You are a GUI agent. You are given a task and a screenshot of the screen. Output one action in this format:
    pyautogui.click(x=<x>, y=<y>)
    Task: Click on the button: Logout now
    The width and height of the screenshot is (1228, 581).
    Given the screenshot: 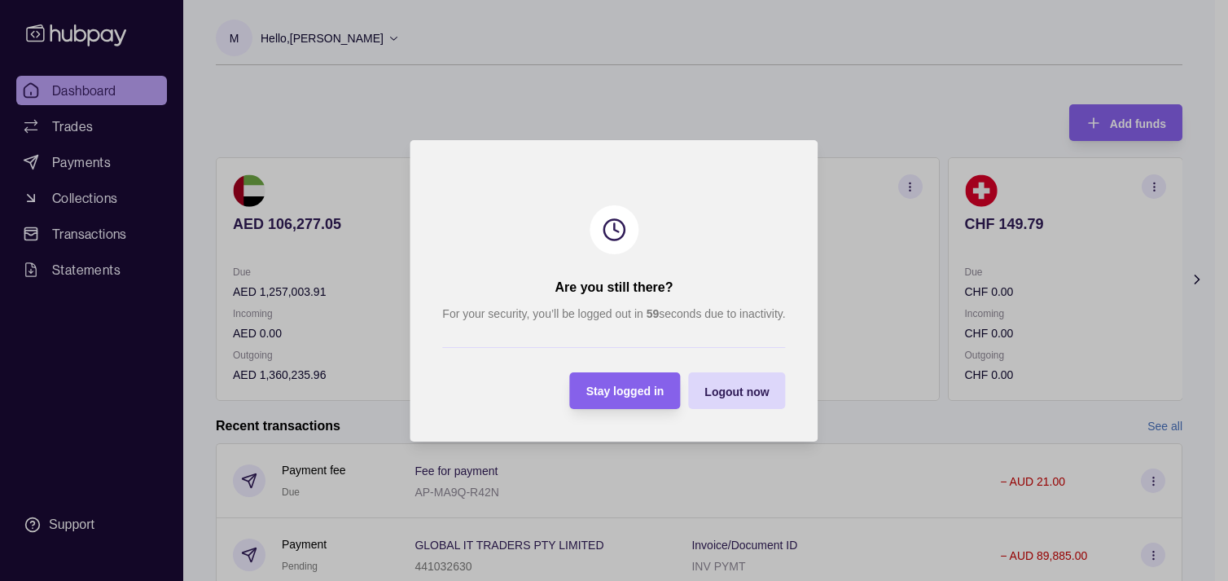 What is the action you would take?
    pyautogui.click(x=736, y=390)
    